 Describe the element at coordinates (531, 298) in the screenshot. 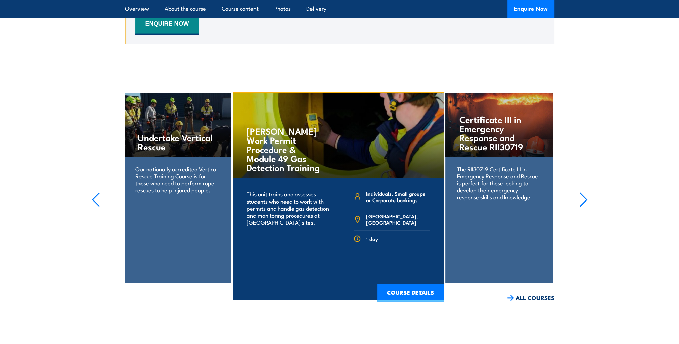

I see `a: ALL COURSES` at that location.